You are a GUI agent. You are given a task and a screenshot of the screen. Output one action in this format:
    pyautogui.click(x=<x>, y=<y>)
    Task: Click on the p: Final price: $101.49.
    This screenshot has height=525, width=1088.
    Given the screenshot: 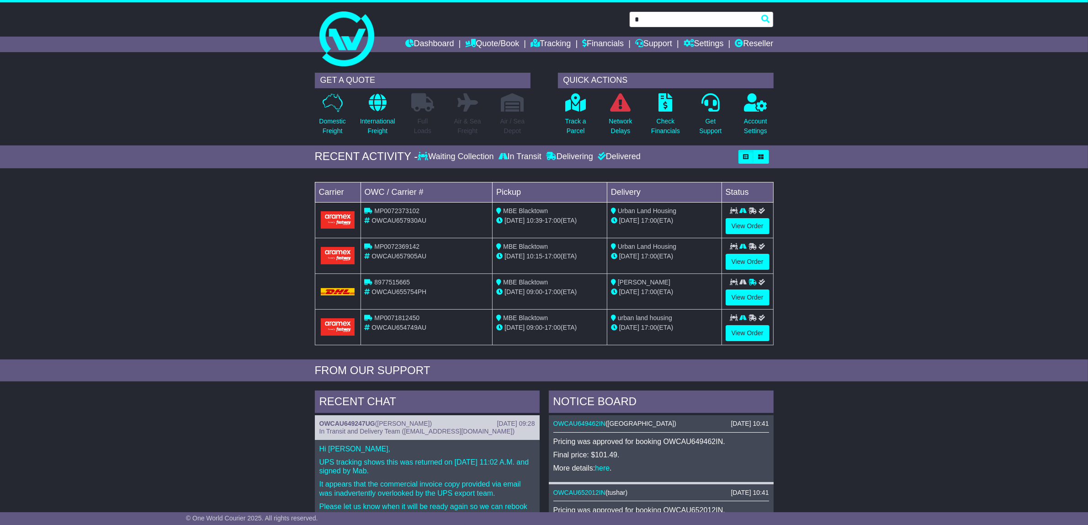 What is the action you would take?
    pyautogui.click(x=661, y=454)
    